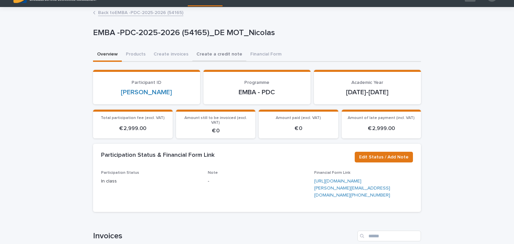 Image resolution: width=514 pixels, height=244 pixels. What do you see at coordinates (136, 55) in the screenshot?
I see `button: Products` at bounding box center [136, 55].